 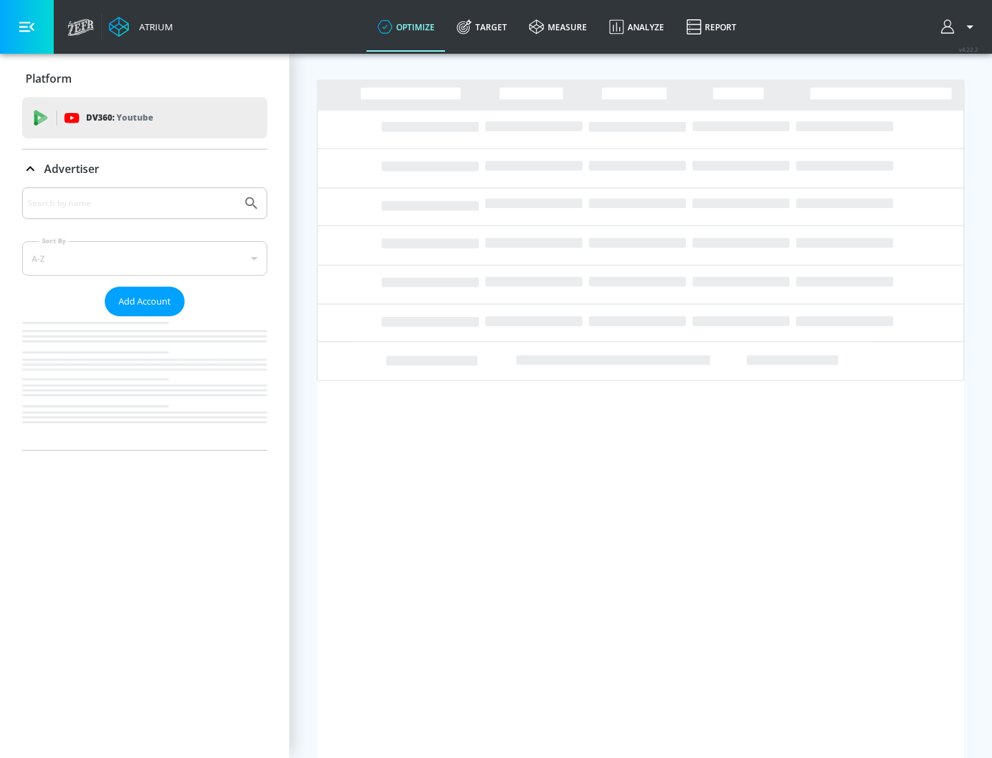 I want to click on div: A-Z, so click(x=145, y=258).